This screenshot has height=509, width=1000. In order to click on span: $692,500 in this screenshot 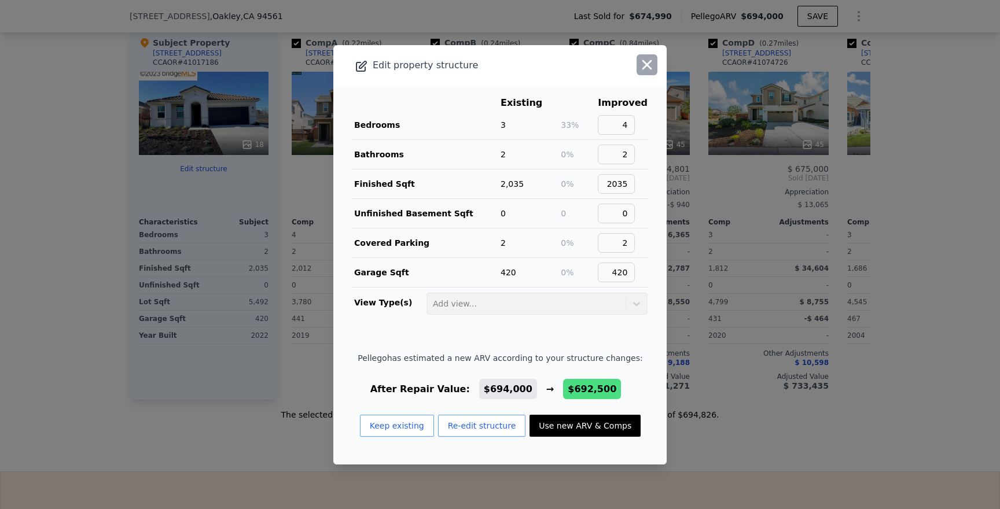, I will do `click(592, 389)`.